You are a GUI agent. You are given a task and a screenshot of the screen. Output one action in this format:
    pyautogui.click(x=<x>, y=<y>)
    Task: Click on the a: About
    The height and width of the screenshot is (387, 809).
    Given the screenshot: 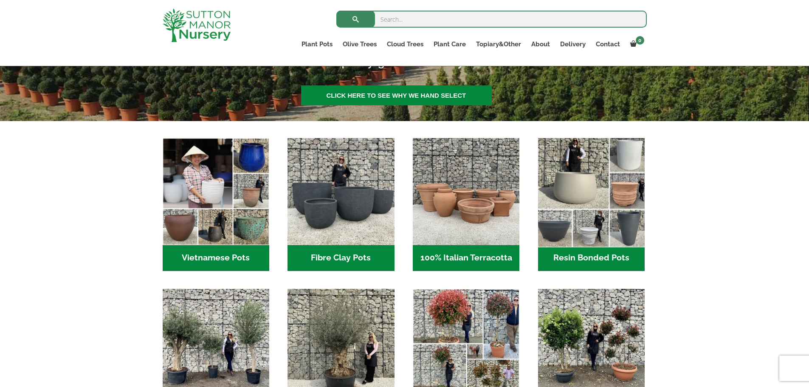 What is the action you would take?
    pyautogui.click(x=541, y=44)
    